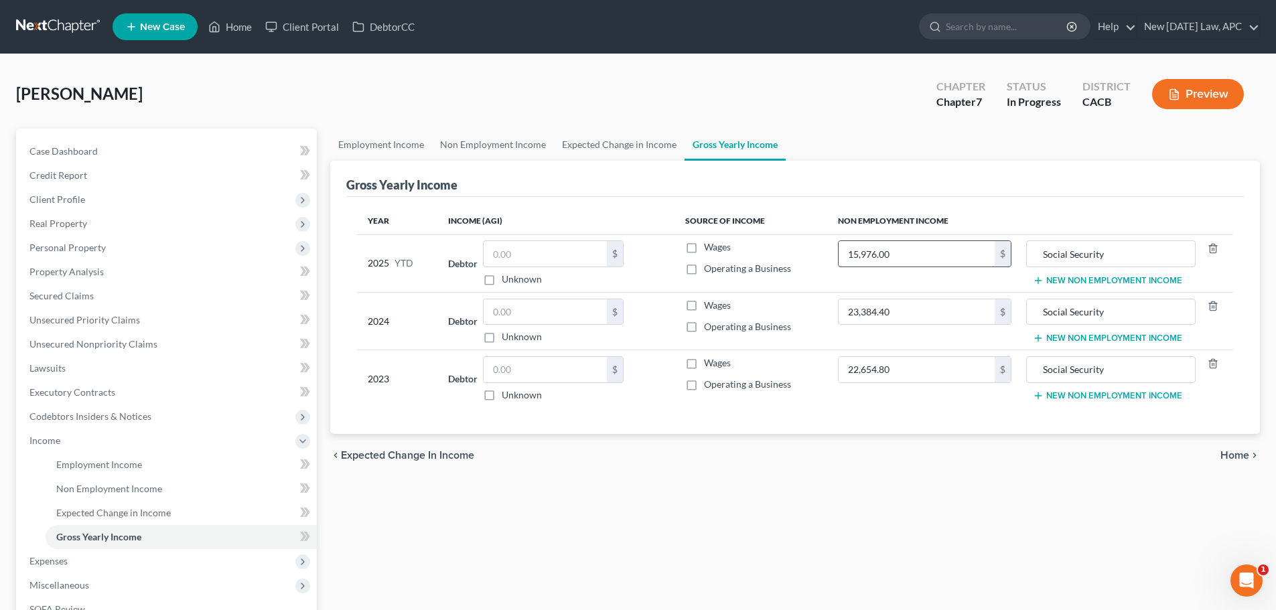 The width and height of the screenshot is (1276, 610). I want to click on span: Personal Property, so click(68, 247).